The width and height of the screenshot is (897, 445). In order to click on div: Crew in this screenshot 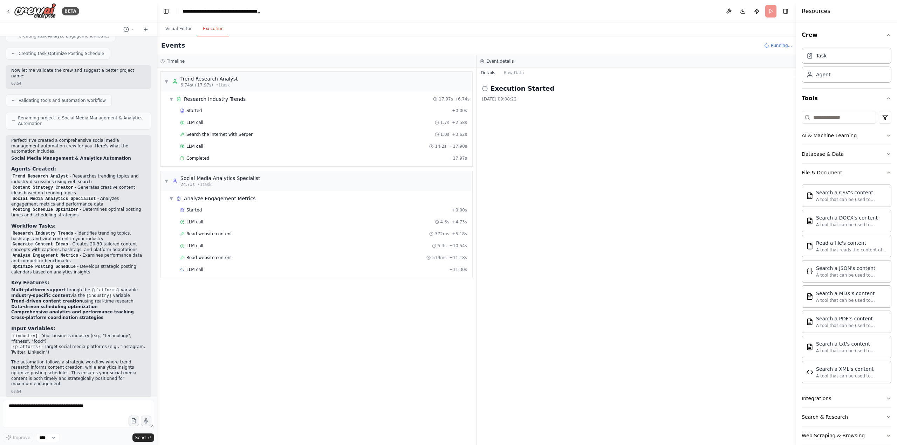, I will do `click(847, 67)`.